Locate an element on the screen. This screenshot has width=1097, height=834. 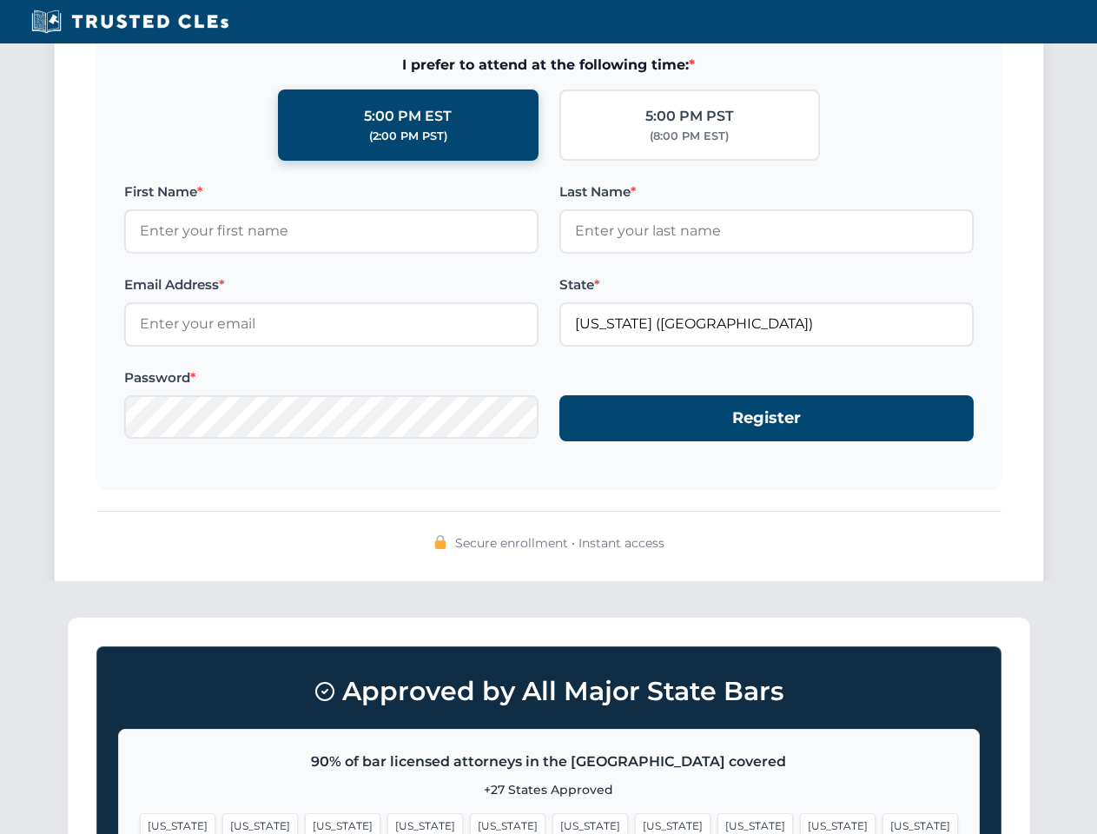
label: Email Address is located at coordinates (331, 285).